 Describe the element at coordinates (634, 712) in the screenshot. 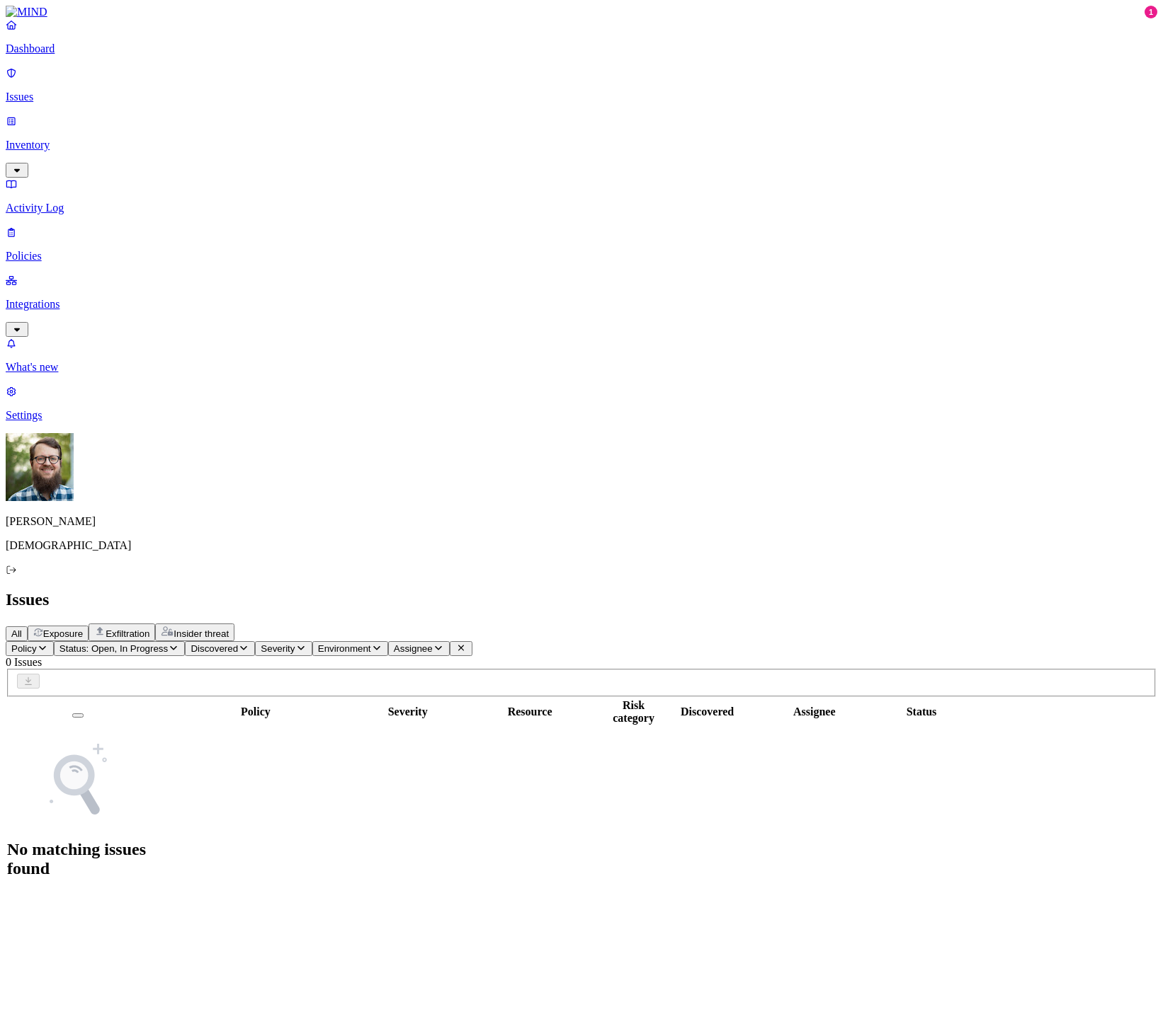

I see `div: Risk category` at that location.